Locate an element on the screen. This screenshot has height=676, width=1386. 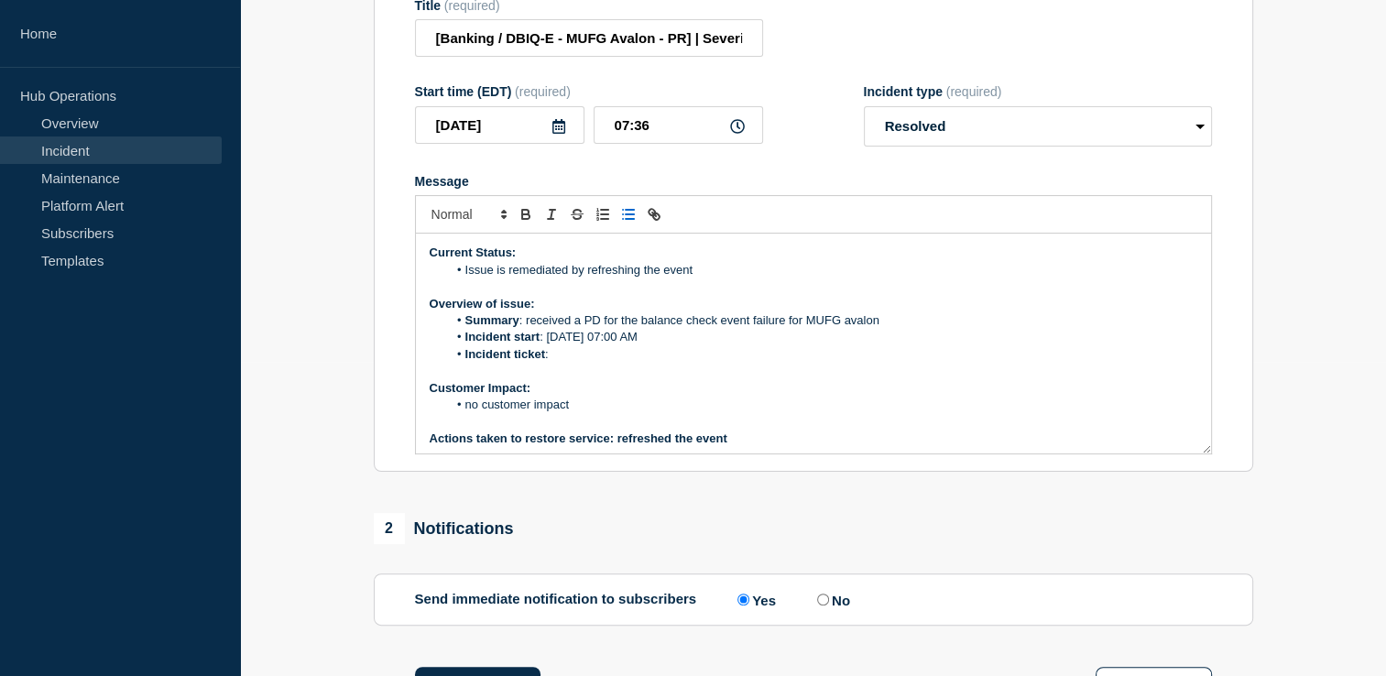
button: Toggle ordered list is located at coordinates (603, 214).